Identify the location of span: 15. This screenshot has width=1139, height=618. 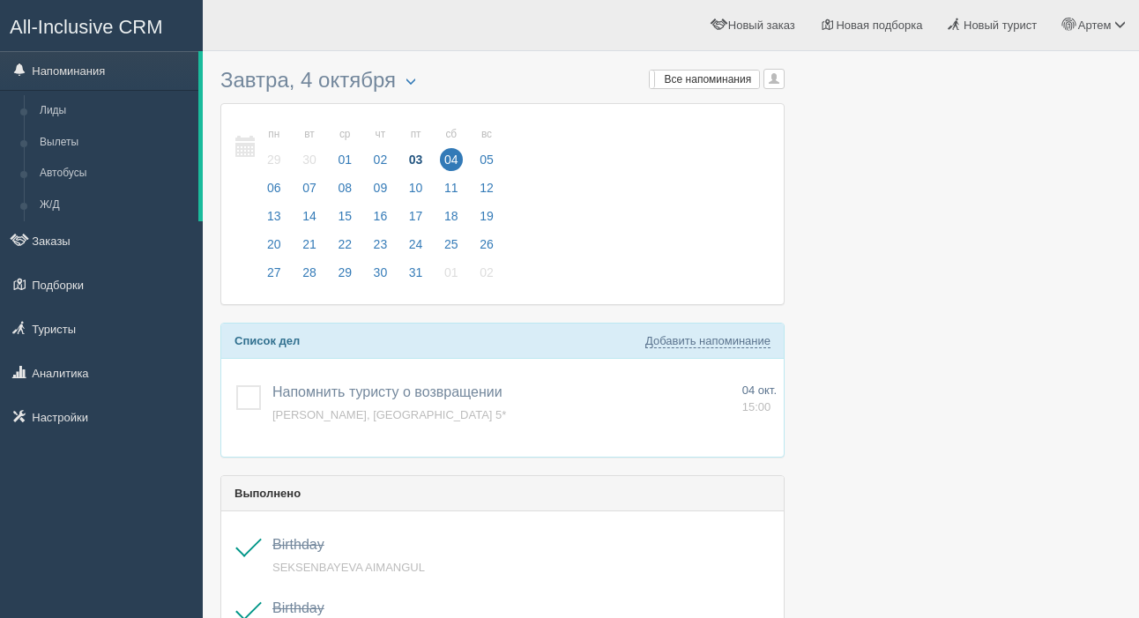
(345, 216).